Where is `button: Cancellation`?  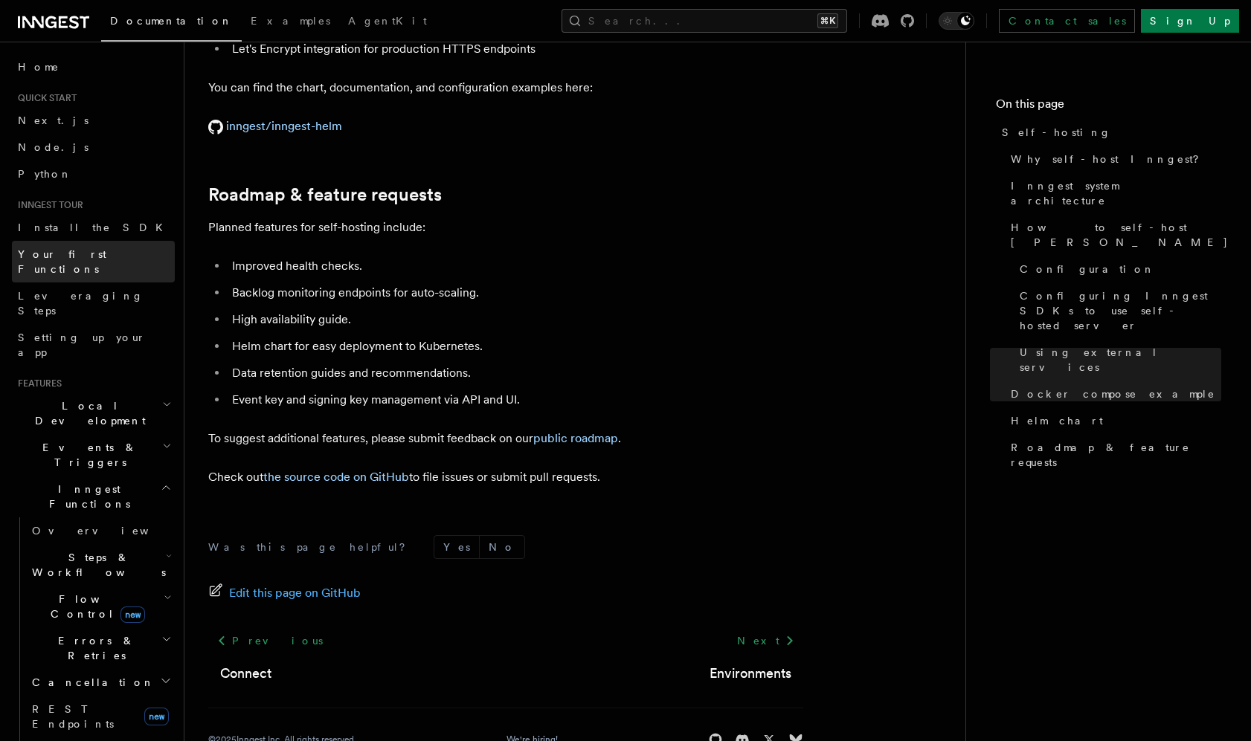
button: Cancellation is located at coordinates (100, 683).